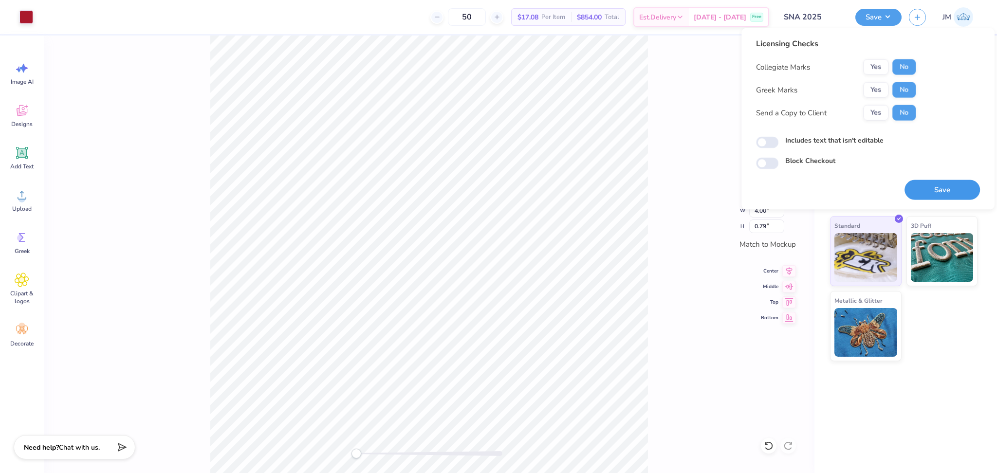  Describe the element at coordinates (866, 258) in the screenshot. I see `img: Standard` at that location.